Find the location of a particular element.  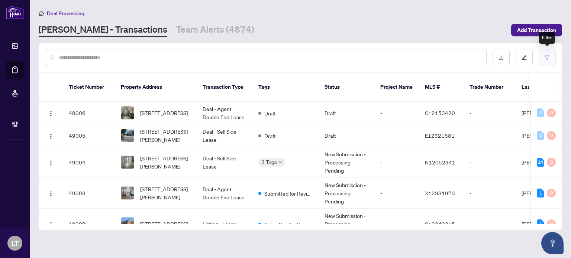

span: home is located at coordinates (41, 13).